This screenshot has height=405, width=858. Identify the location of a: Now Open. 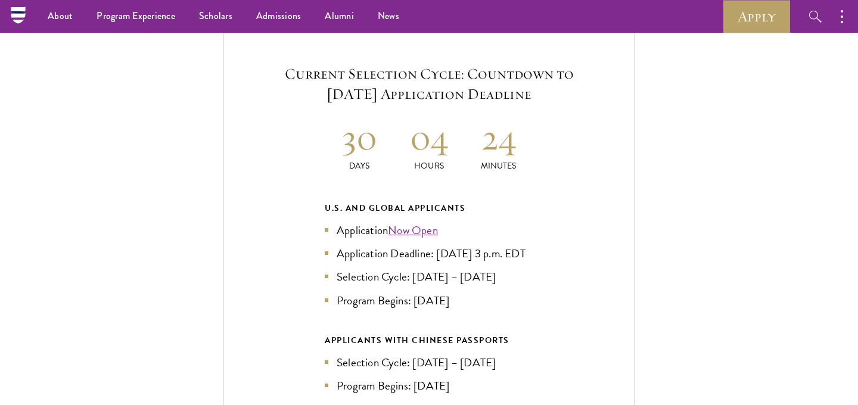
(413, 230).